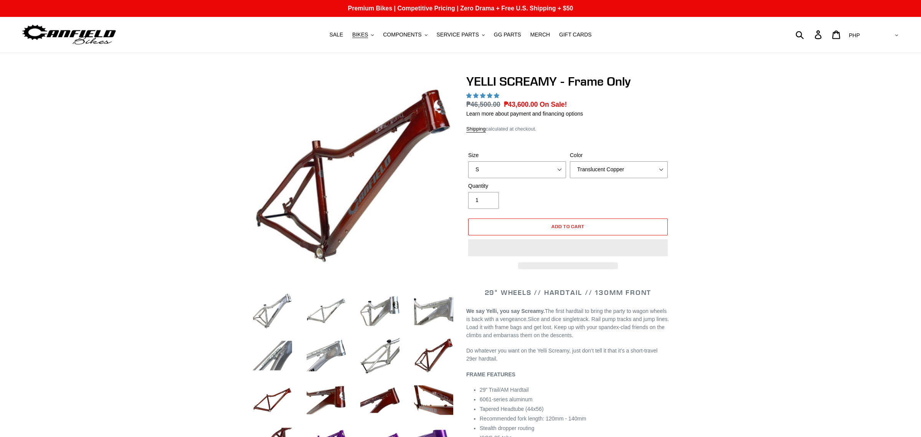 The image size is (921, 437). I want to click on a: Learn more about payment and financing options, so click(525, 114).